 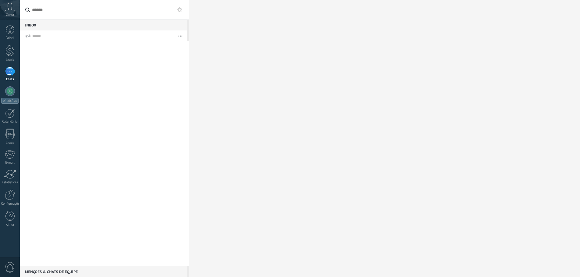 What do you see at coordinates (10, 79) in the screenshot?
I see `div: Chats` at bounding box center [10, 79].